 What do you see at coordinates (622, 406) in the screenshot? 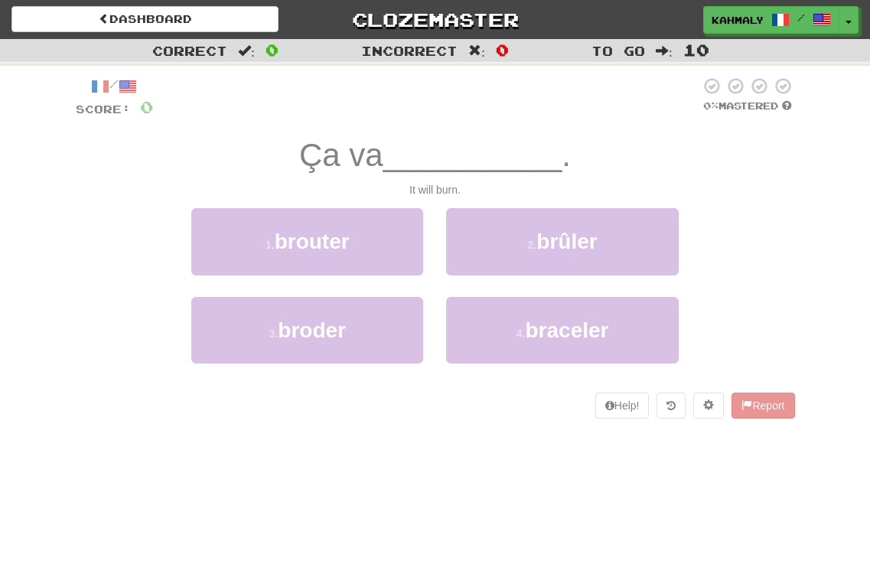
I see `button: Help!` at bounding box center [622, 406].